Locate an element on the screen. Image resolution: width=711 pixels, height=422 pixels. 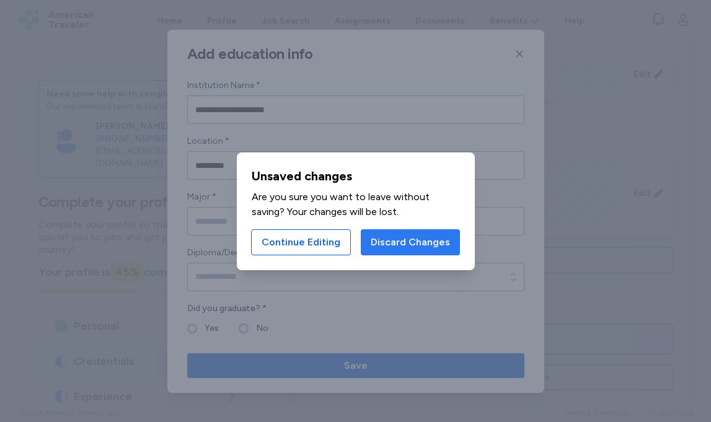
div: Unsaved changes is located at coordinates (356, 176).